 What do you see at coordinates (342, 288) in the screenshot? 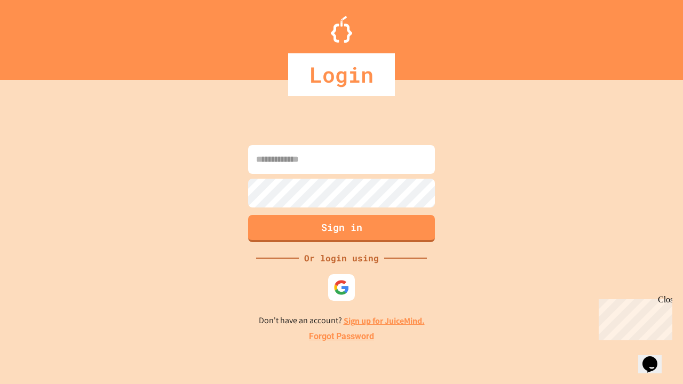
I see `img: google-icon.svg` at bounding box center [342, 288].